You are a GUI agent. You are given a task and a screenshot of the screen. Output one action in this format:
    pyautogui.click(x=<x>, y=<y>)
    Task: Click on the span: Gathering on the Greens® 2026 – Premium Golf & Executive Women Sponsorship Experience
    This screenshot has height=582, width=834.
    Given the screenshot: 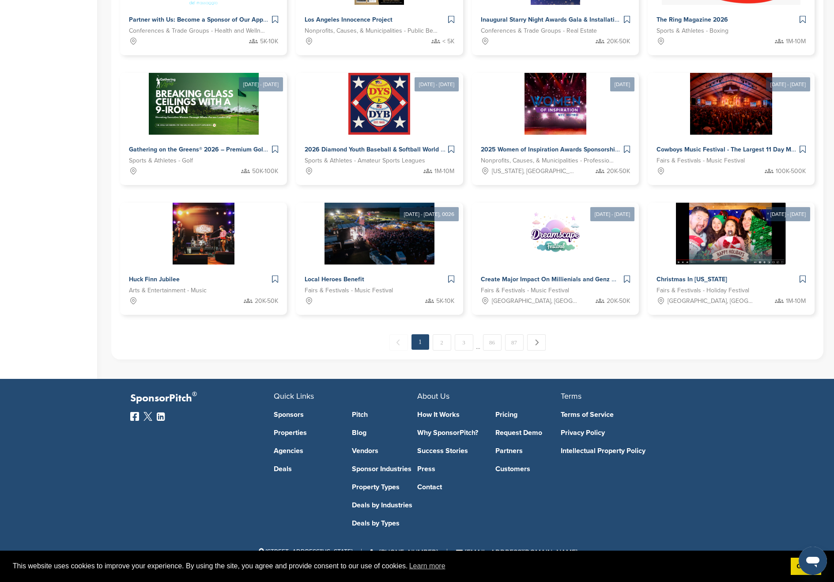 What is the action you would take?
    pyautogui.click(x=261, y=149)
    